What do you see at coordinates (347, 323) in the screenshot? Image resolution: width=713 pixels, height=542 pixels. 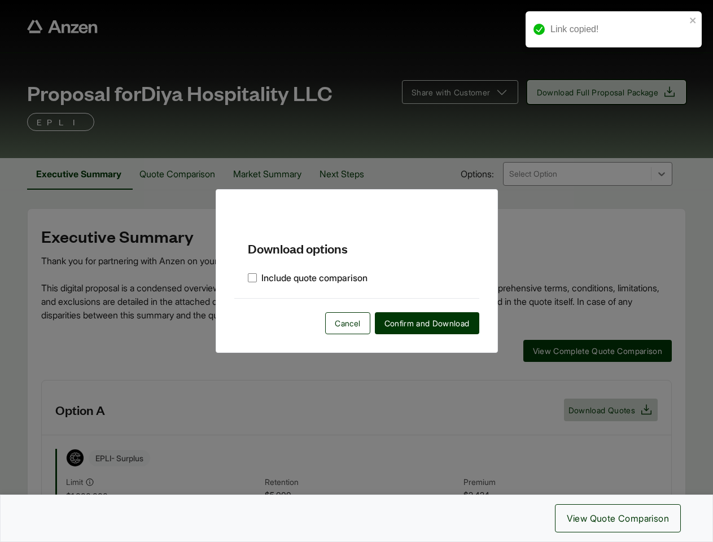 I see `span: Cancel` at bounding box center [347, 323].